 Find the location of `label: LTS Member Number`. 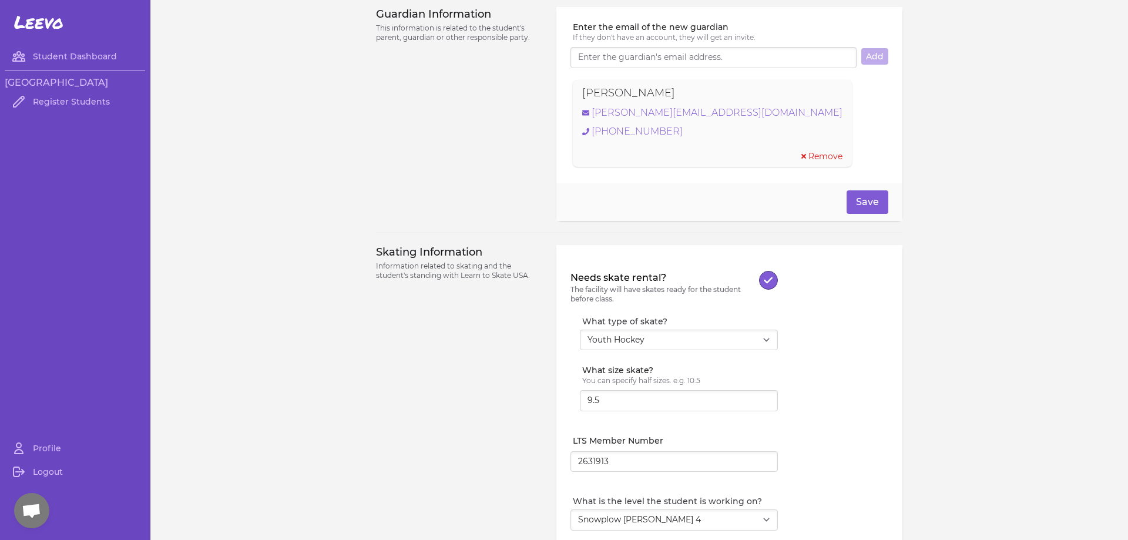

label: LTS Member Number is located at coordinates (675, 441).